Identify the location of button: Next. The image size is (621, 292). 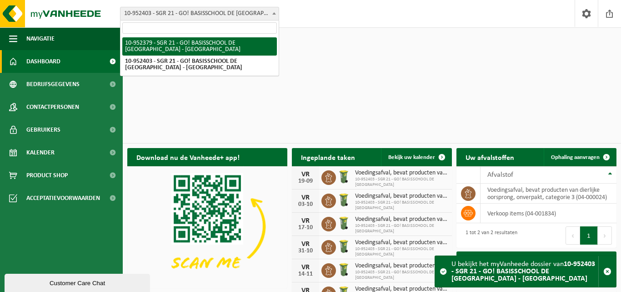
(605, 235).